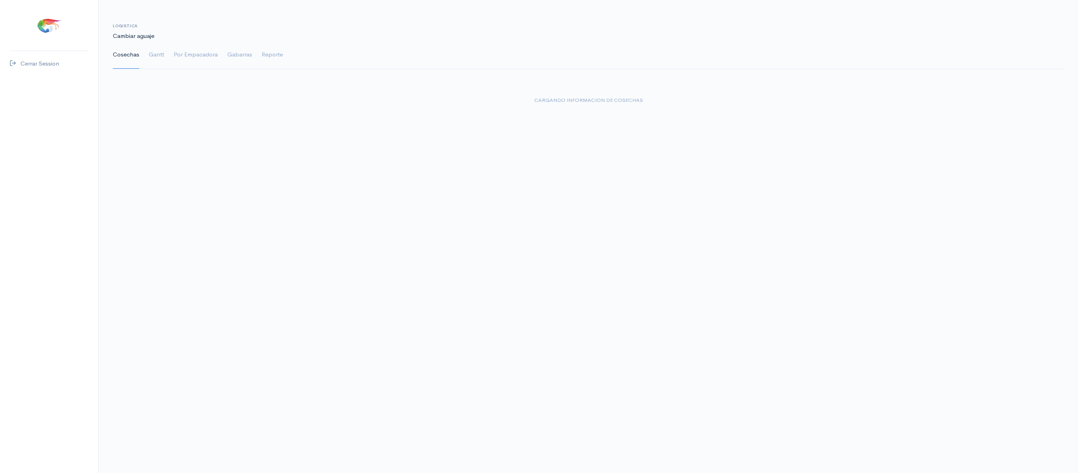 The height and width of the screenshot is (473, 1078). Describe the element at coordinates (588, 100) in the screenshot. I see `div: Cargando informacion de cosechas` at that location.